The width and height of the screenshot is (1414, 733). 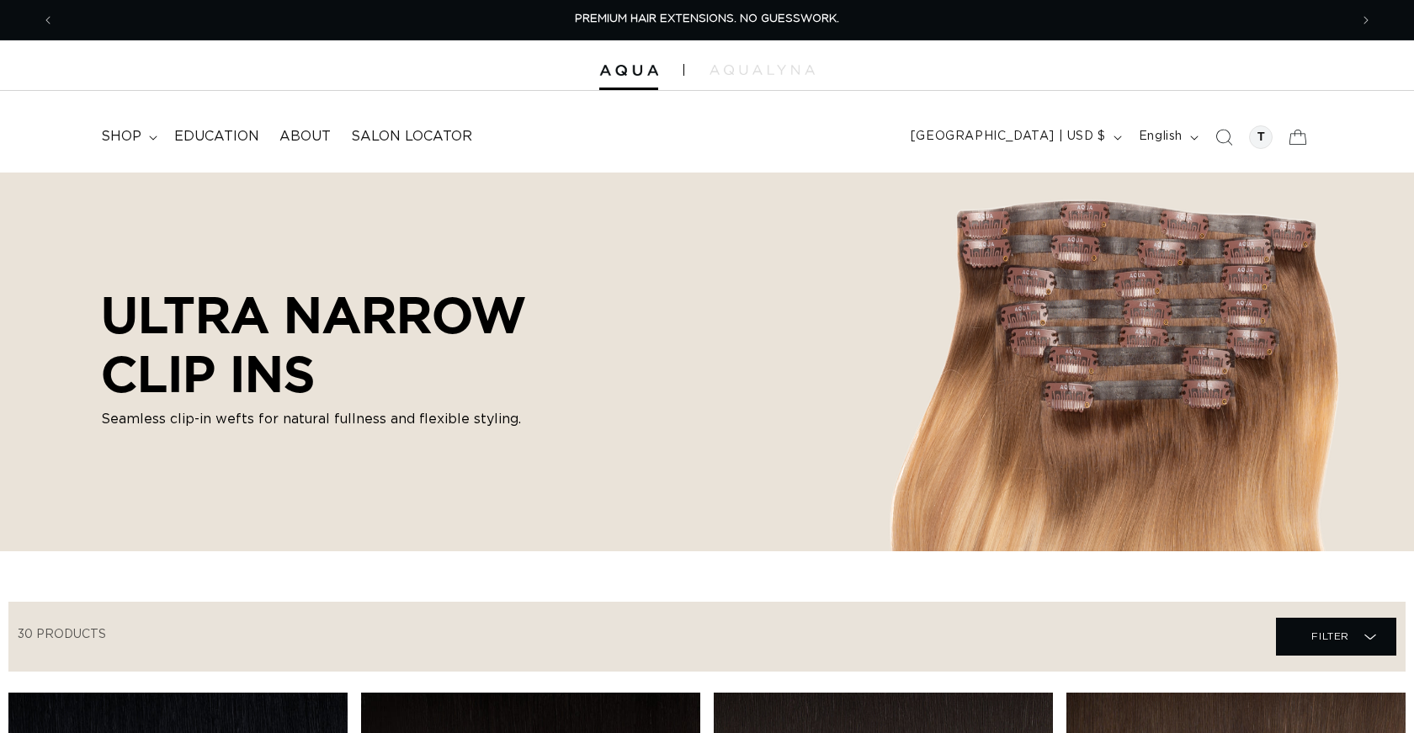 I want to click on button: English, so click(x=1167, y=137).